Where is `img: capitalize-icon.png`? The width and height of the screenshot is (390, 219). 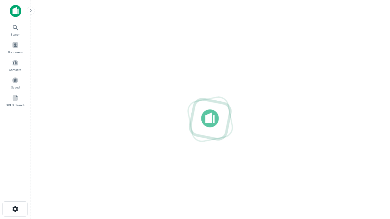 img: capitalize-icon.png is located at coordinates (16, 11).